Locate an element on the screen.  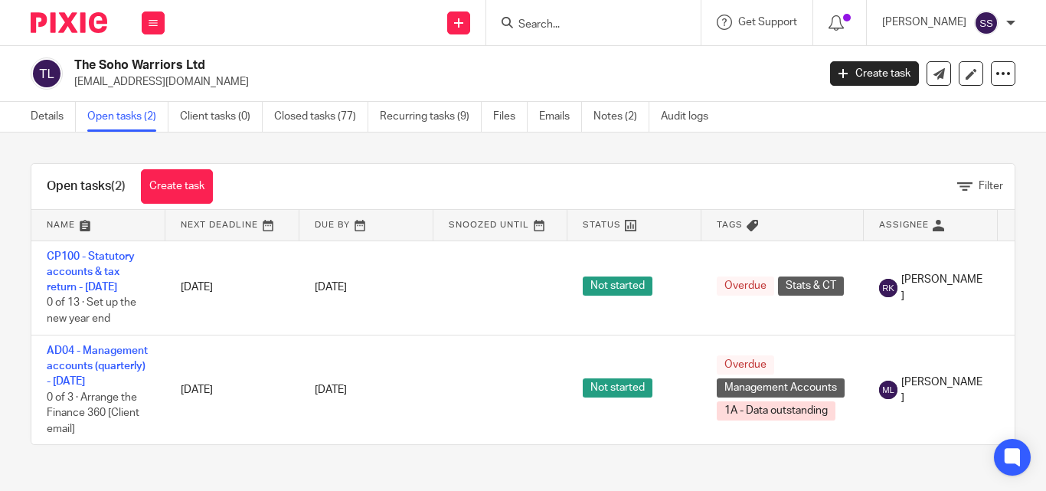
span: Filter is located at coordinates (990, 186).